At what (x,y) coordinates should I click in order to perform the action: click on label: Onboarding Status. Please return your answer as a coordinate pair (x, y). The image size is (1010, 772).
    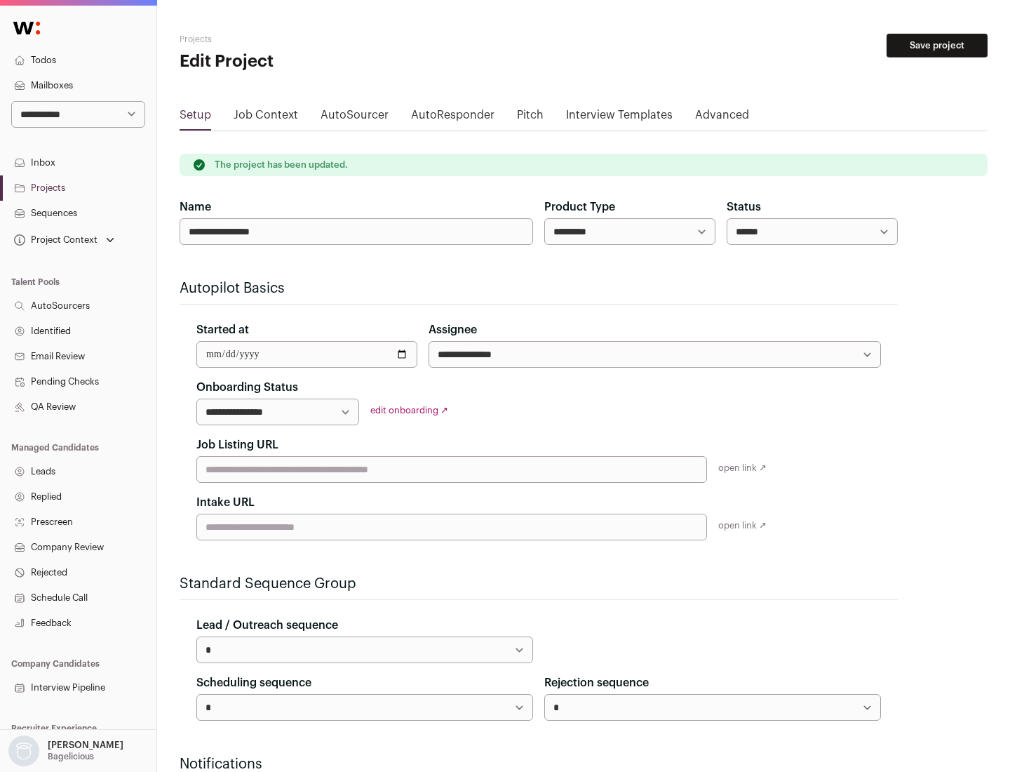
    Looking at the image, I should click on (247, 387).